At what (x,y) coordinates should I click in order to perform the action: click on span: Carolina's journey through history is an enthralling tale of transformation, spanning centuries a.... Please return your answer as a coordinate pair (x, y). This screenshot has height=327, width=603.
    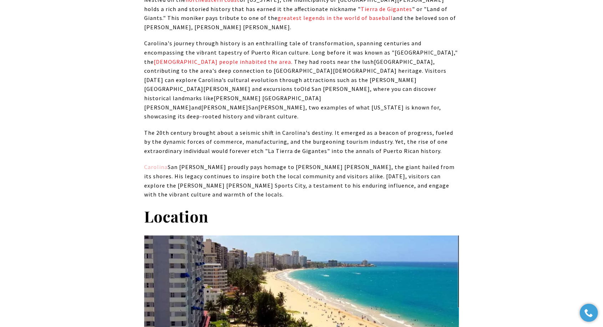
    Looking at the image, I should click on (301, 52).